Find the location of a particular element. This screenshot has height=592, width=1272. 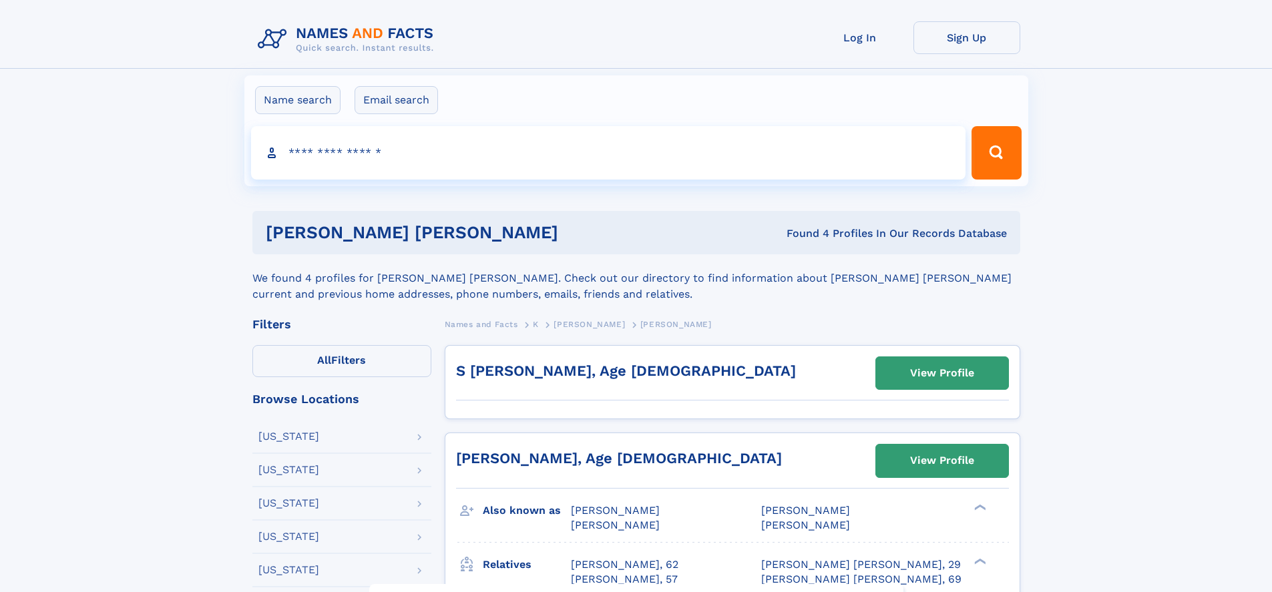

a: Log In is located at coordinates (860, 37).